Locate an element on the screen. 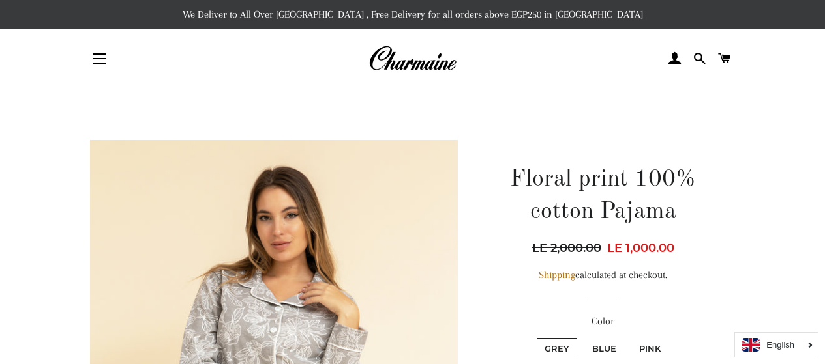 The width and height of the screenshot is (825, 364). img: Charmaine Egypt is located at coordinates (412, 59).